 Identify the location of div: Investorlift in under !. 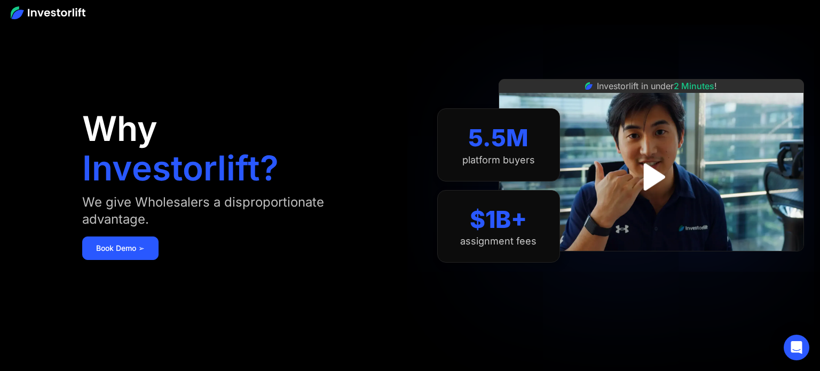
(656, 86).